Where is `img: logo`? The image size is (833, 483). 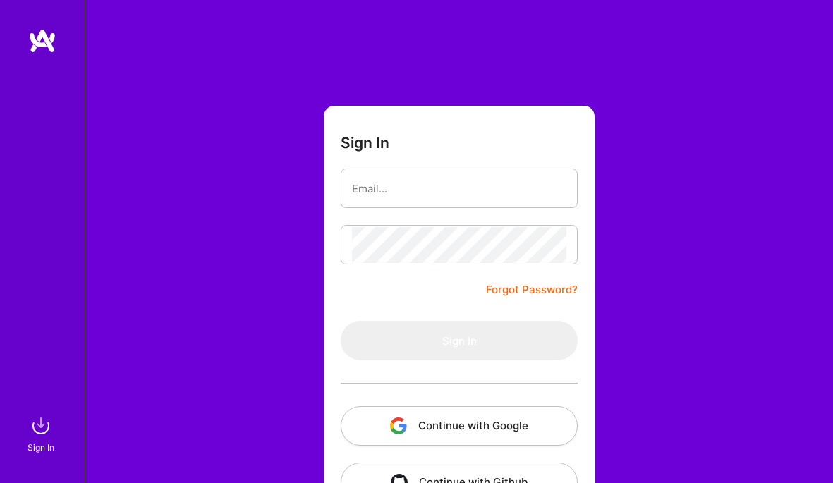 img: logo is located at coordinates (42, 41).